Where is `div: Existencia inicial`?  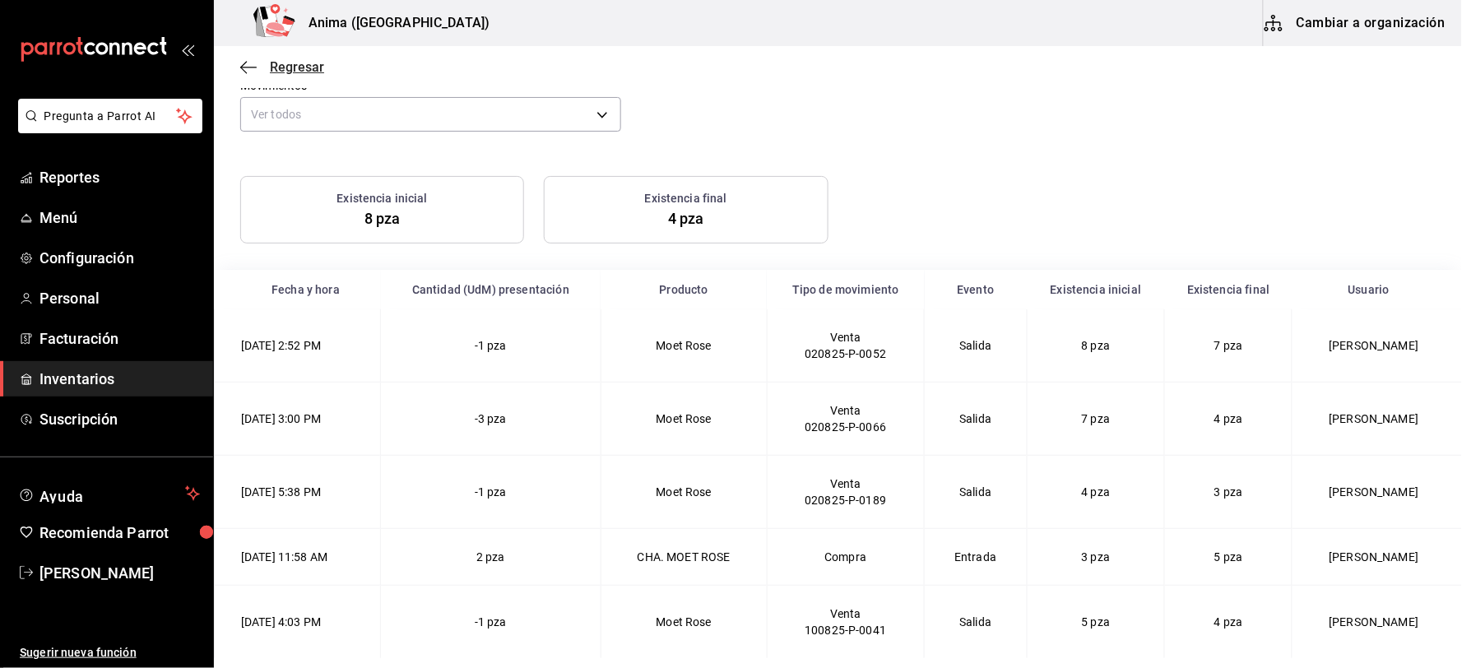
div: Existencia inicial is located at coordinates (1096, 290).